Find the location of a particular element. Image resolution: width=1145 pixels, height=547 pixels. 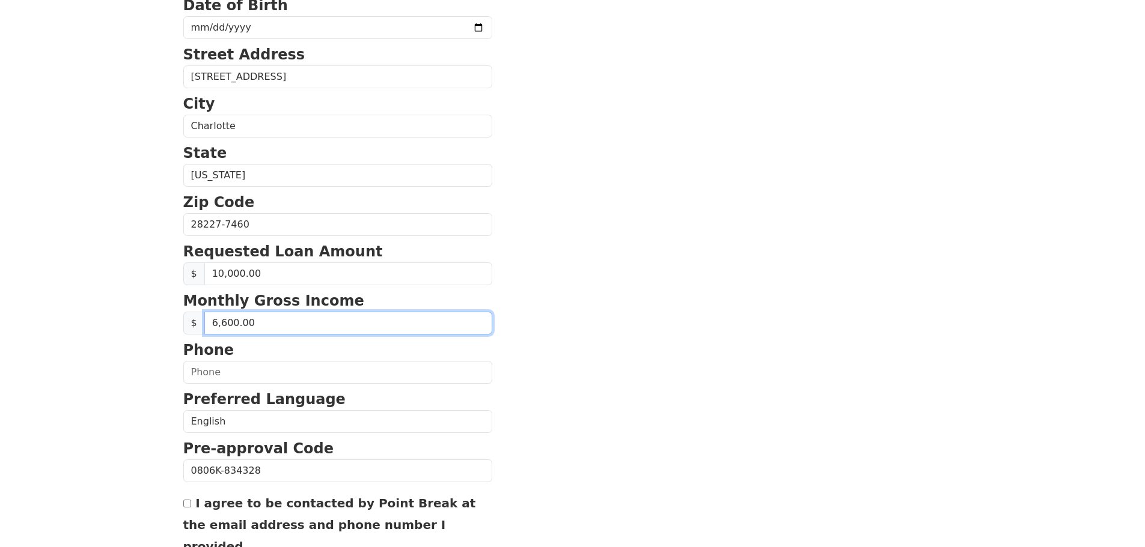

strong: Phone is located at coordinates (209, 350).